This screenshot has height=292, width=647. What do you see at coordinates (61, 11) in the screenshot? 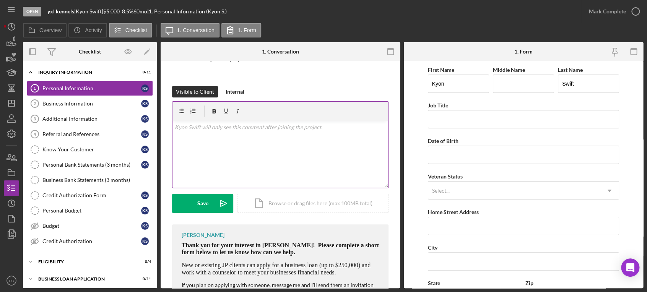
I see `b: yxl kennels` at bounding box center [61, 11].